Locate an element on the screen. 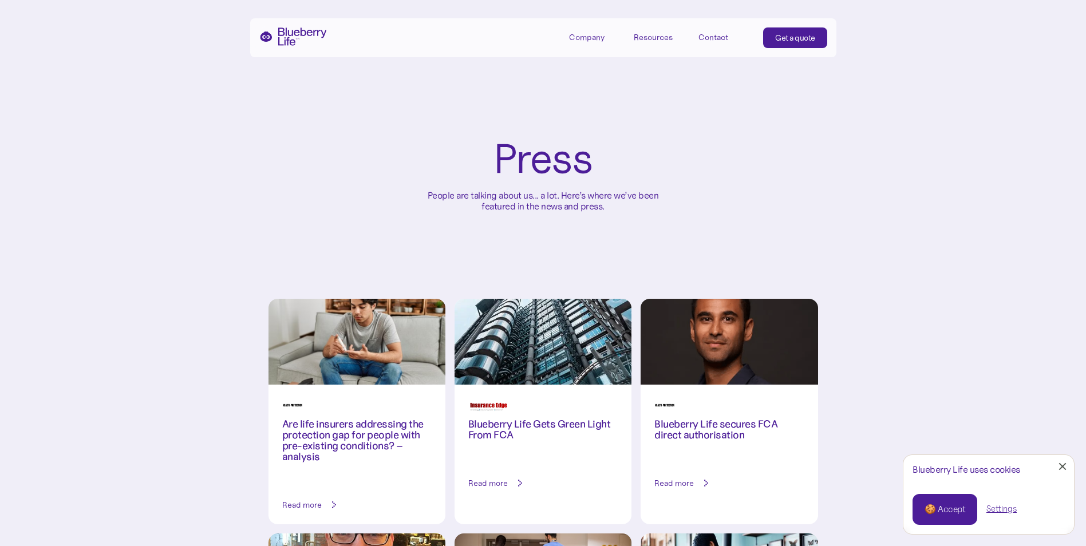 This screenshot has height=546, width=1086. a: Get a quote is located at coordinates (795, 38).